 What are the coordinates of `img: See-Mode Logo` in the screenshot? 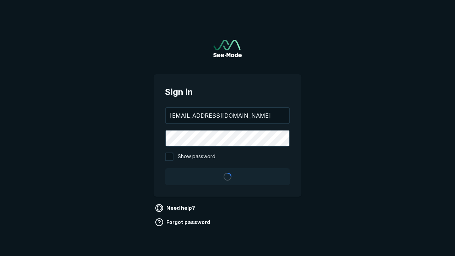 It's located at (227, 48).